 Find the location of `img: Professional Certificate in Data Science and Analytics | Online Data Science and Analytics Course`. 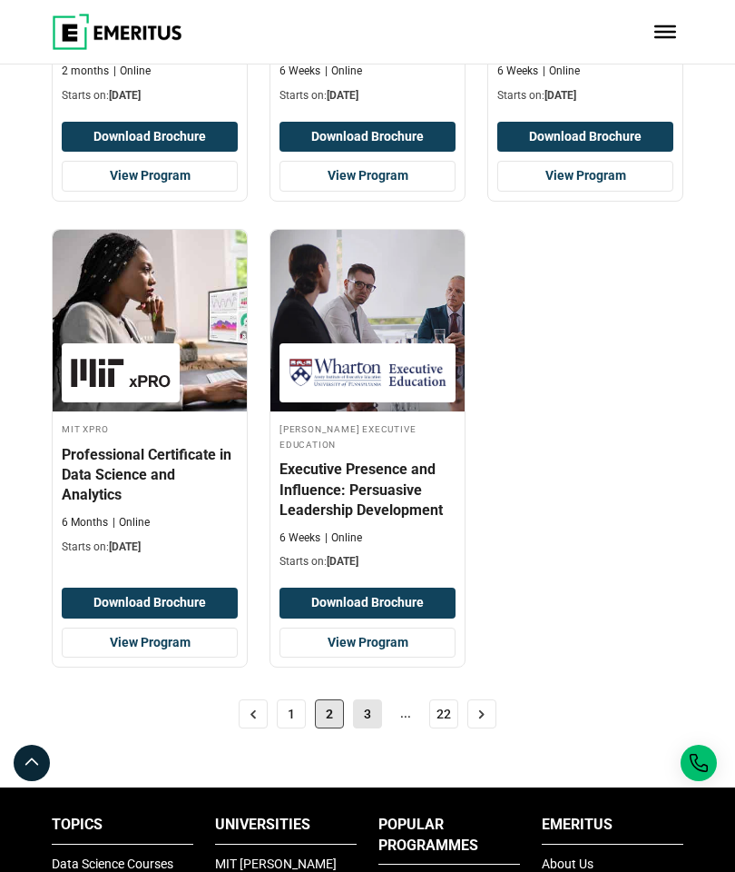

img: Professional Certificate in Data Science and Analytics | Online Data Science and Analytics Course is located at coordinates (150, 321).